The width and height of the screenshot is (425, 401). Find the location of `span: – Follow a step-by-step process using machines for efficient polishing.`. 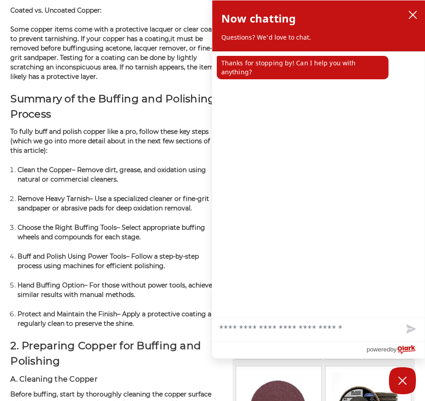

span: – Follow a step-by-step process using machines for efficient polishing. is located at coordinates (108, 261).